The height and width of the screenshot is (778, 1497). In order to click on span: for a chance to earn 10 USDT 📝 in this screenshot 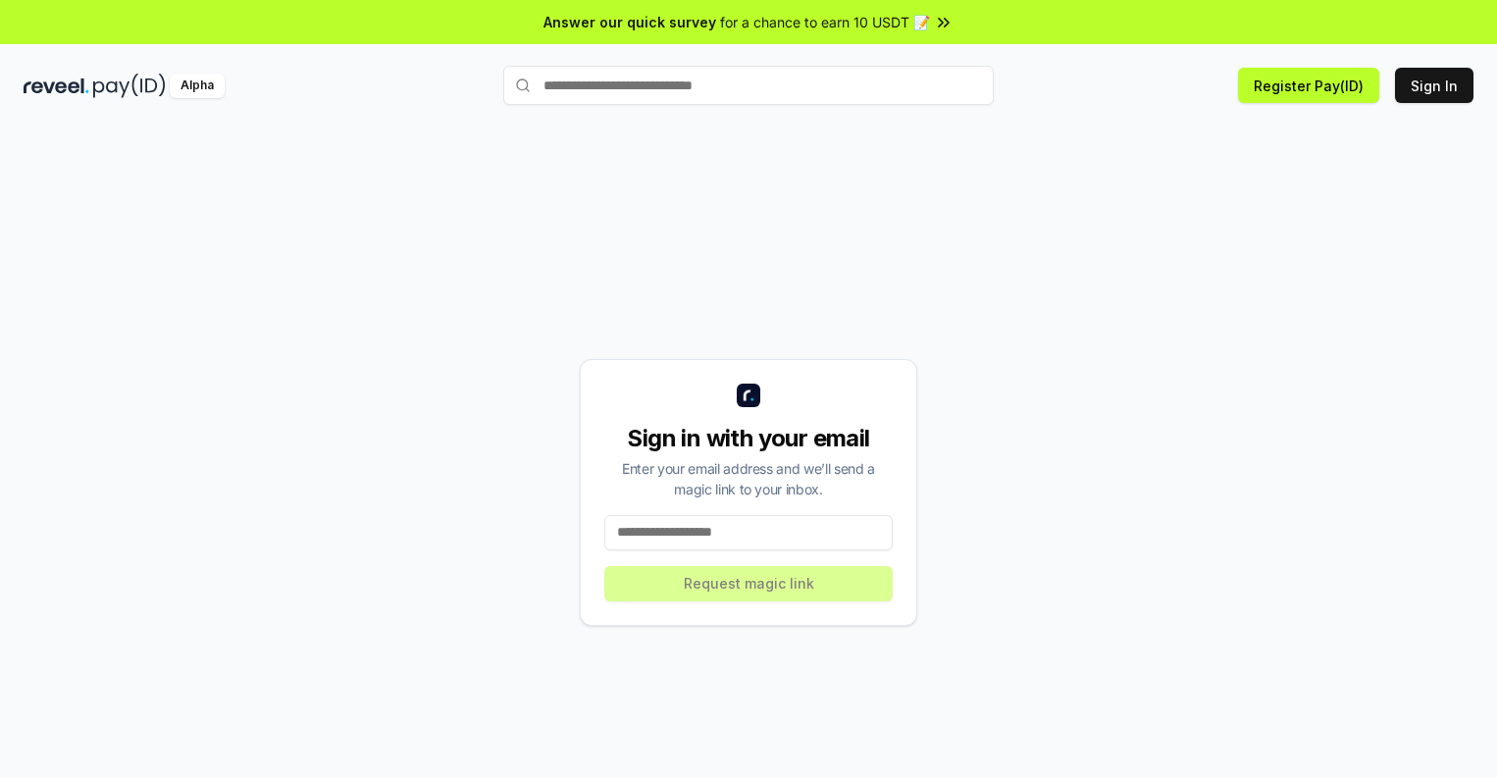, I will do `click(825, 22)`.